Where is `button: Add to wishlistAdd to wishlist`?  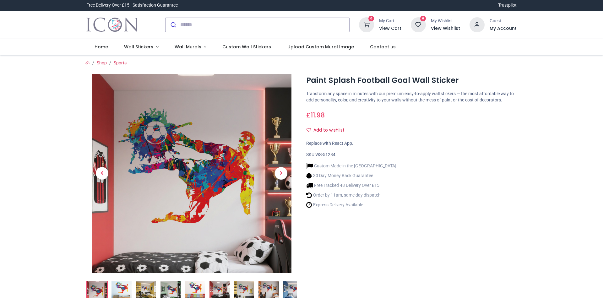
button: Add to wishlistAdd to wishlist is located at coordinates (328, 130).